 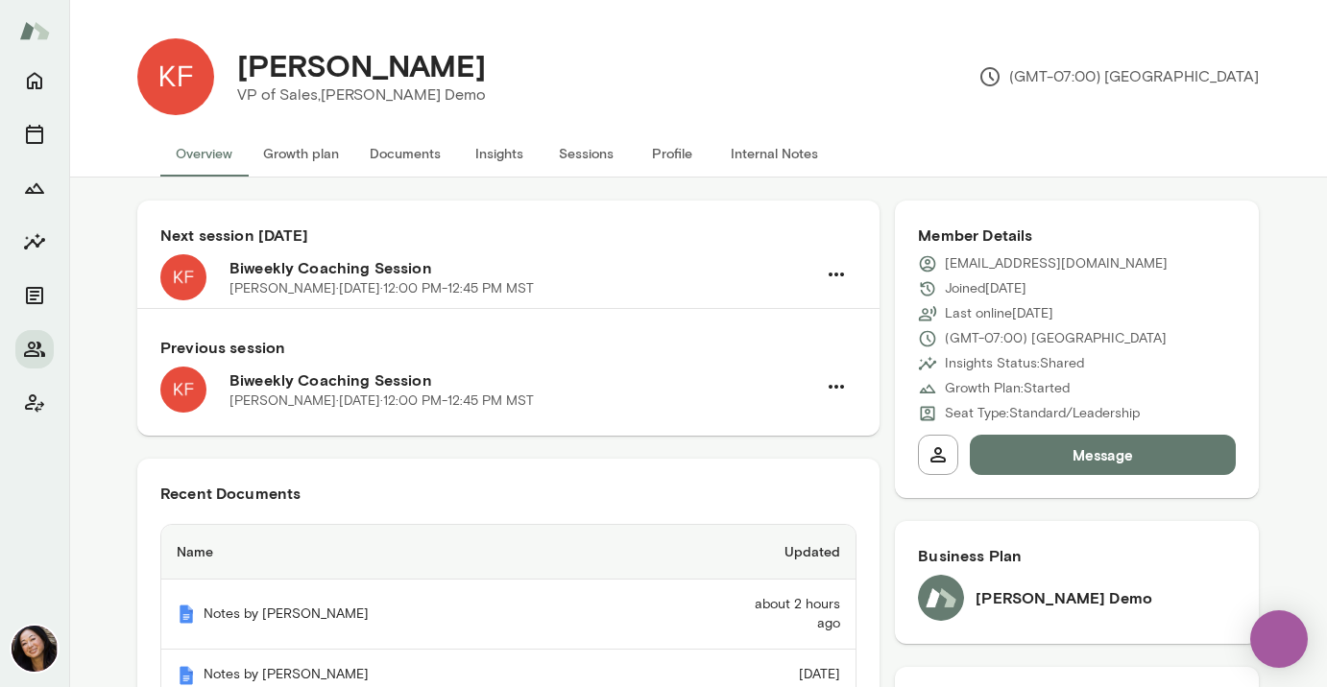 I want to click on button: Growth Plan, so click(x=35, y=188).